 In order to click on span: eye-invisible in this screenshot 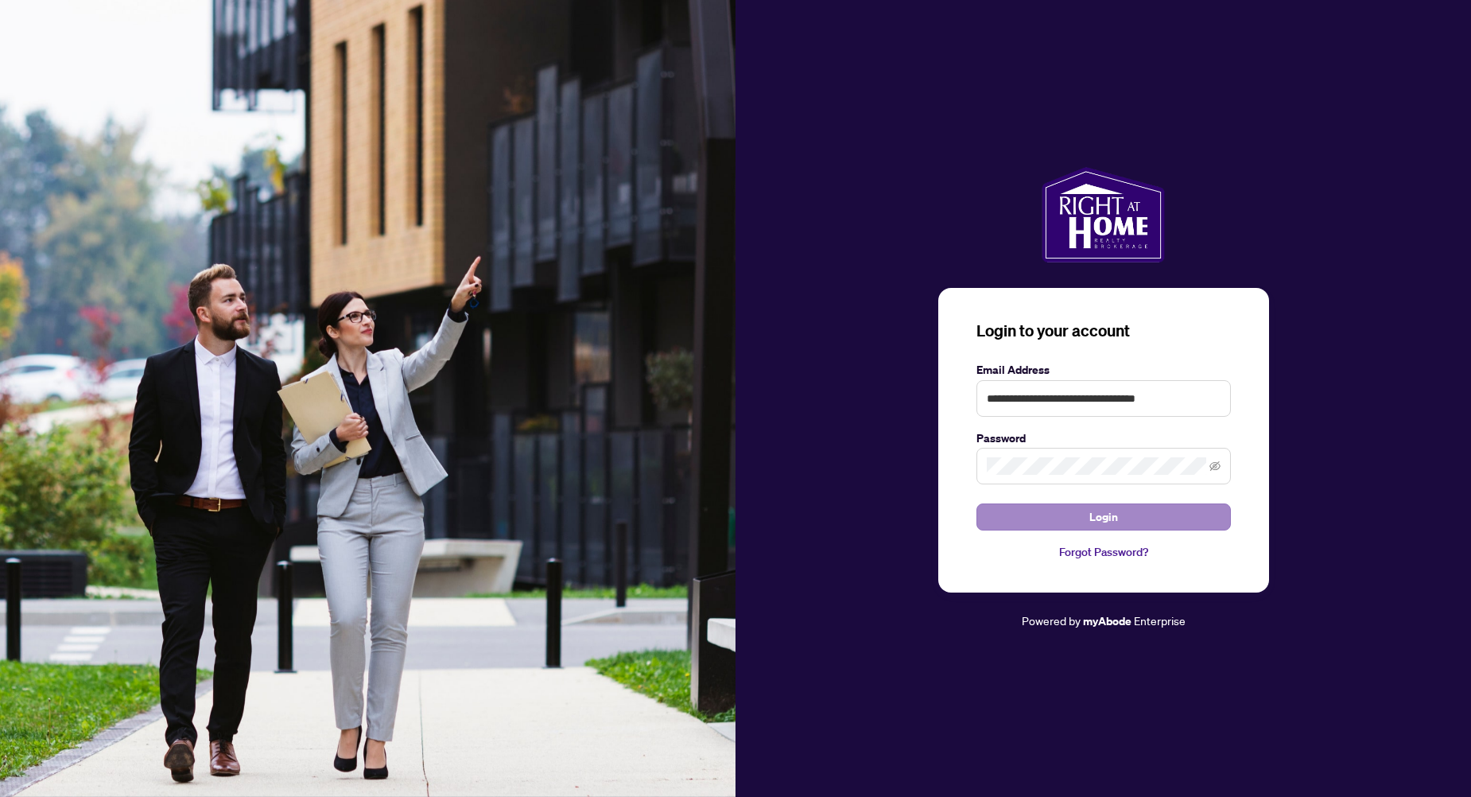, I will do `click(1215, 466)`.